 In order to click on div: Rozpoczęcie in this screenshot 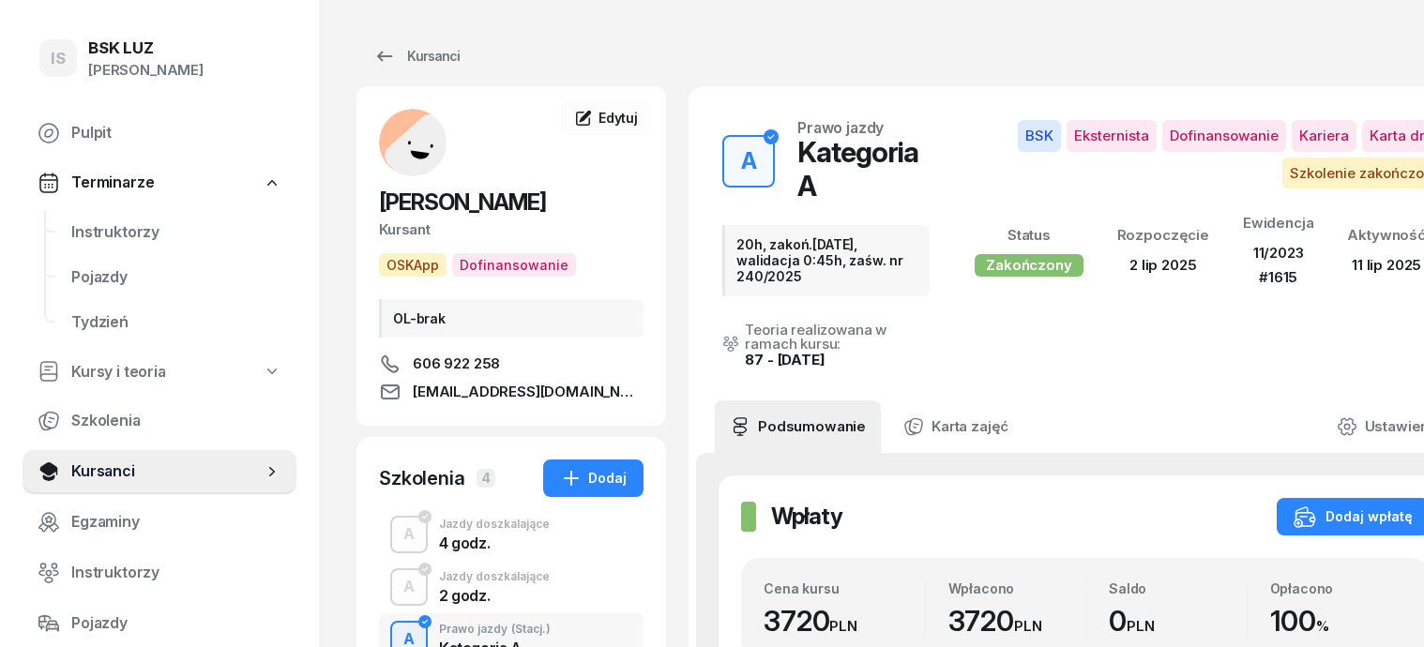, I will do `click(1164, 236)`.